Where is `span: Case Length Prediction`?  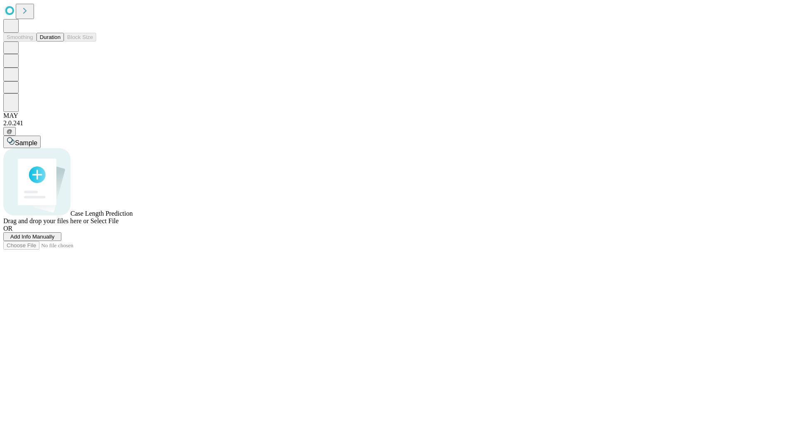 span: Case Length Prediction is located at coordinates (102, 213).